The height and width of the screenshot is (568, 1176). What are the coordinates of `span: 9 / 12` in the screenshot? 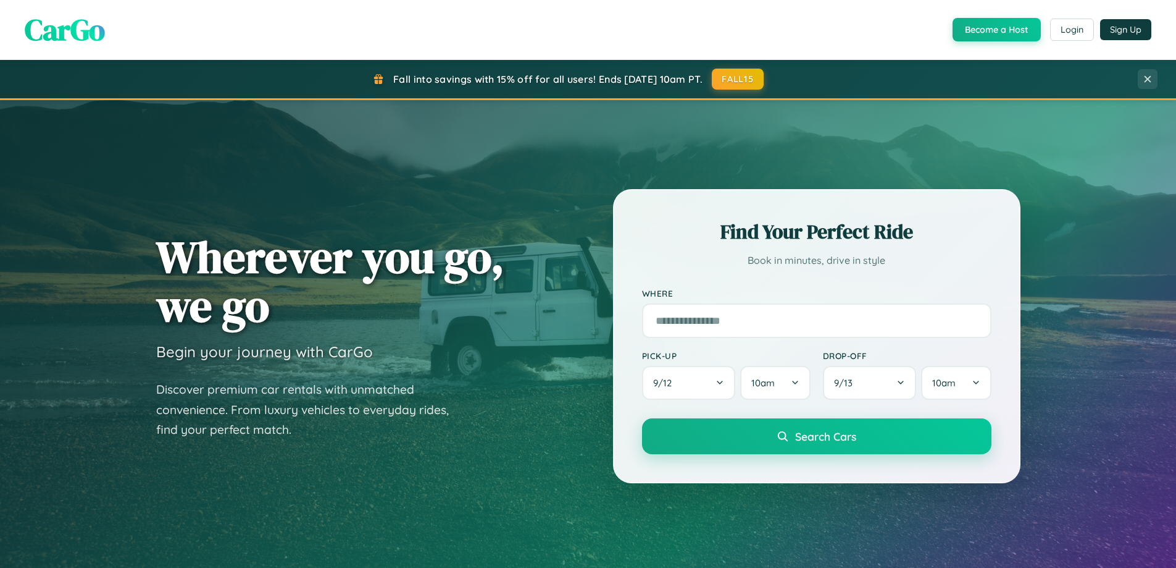 It's located at (666, 382).